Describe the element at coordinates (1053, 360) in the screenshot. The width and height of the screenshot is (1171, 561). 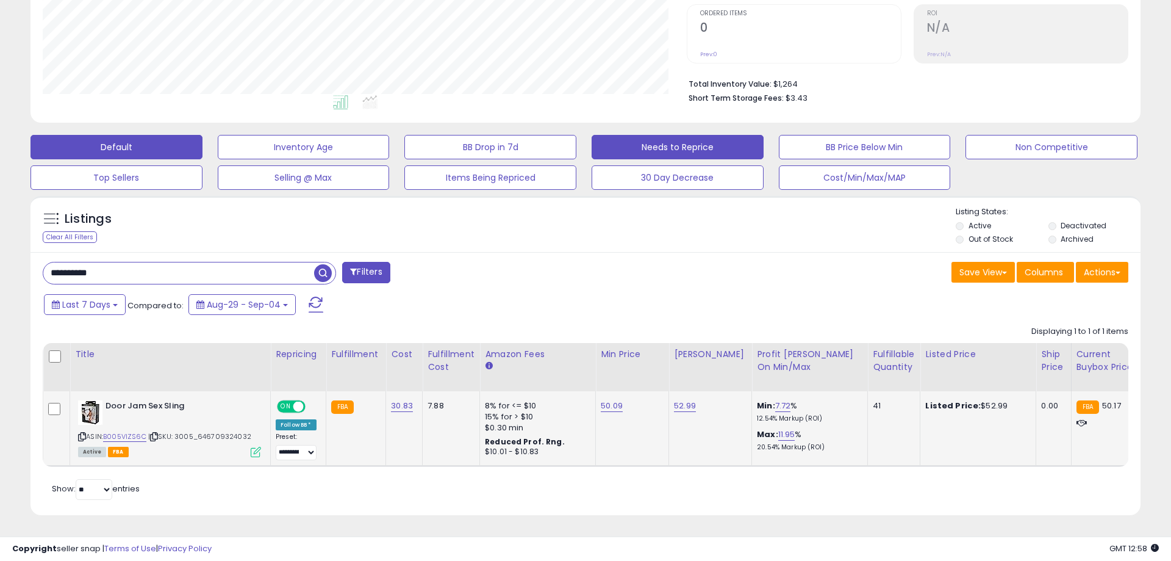
I see `div: Ship Price` at that location.